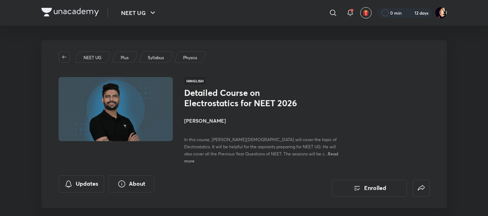  What do you see at coordinates (92, 58) in the screenshot?
I see `a: NEET UG` at bounding box center [92, 58].